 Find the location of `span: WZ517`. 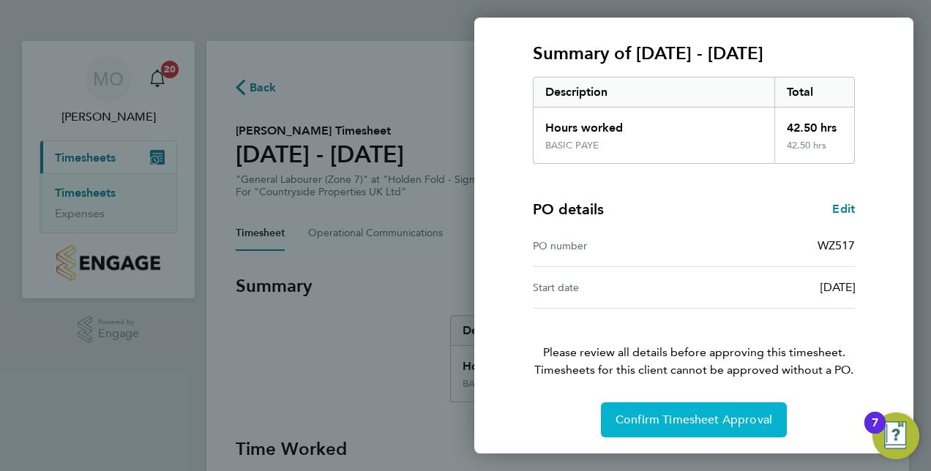

span: WZ517 is located at coordinates (835, 245).